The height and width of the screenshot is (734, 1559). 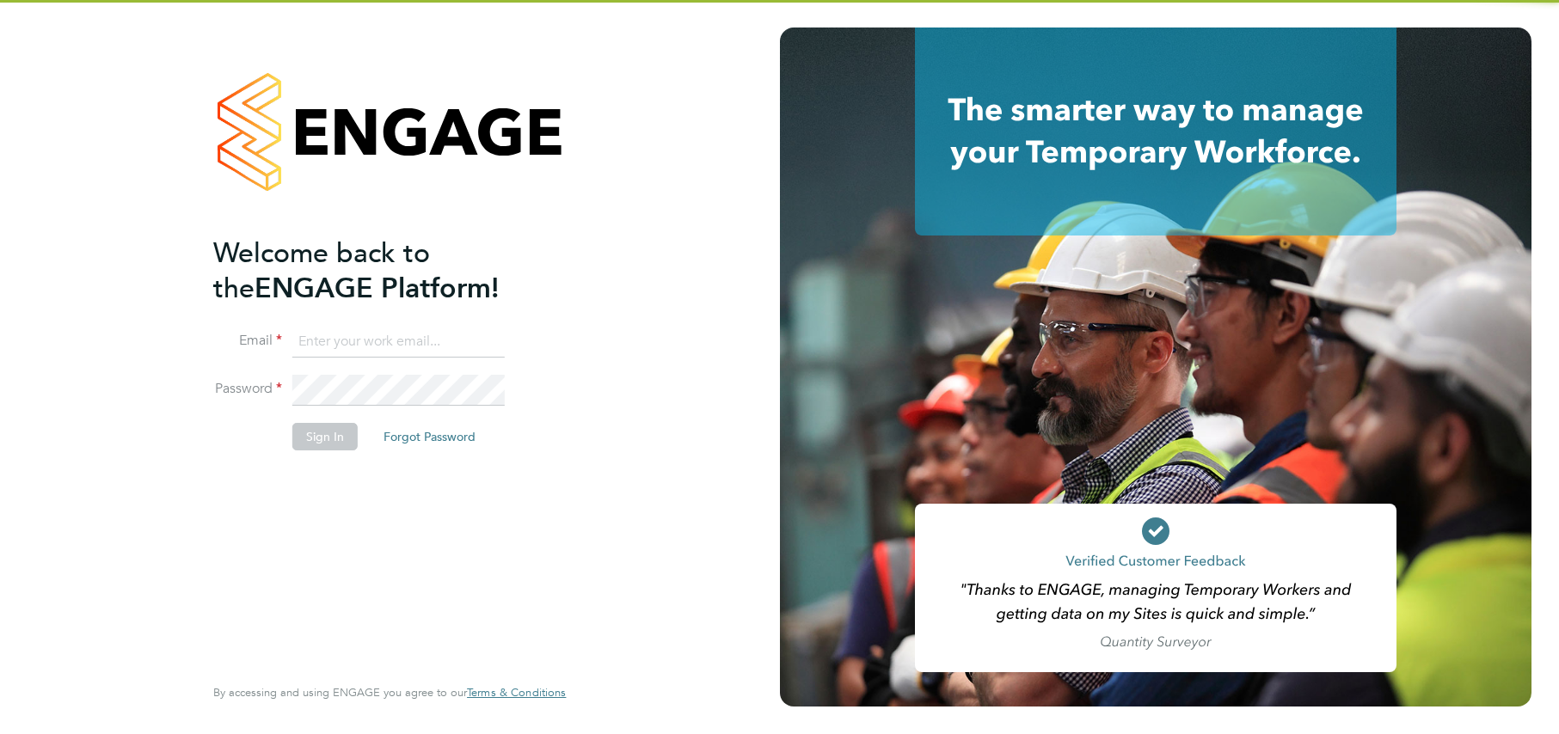 I want to click on h2: ENGAGE Platform!, so click(x=381, y=271).